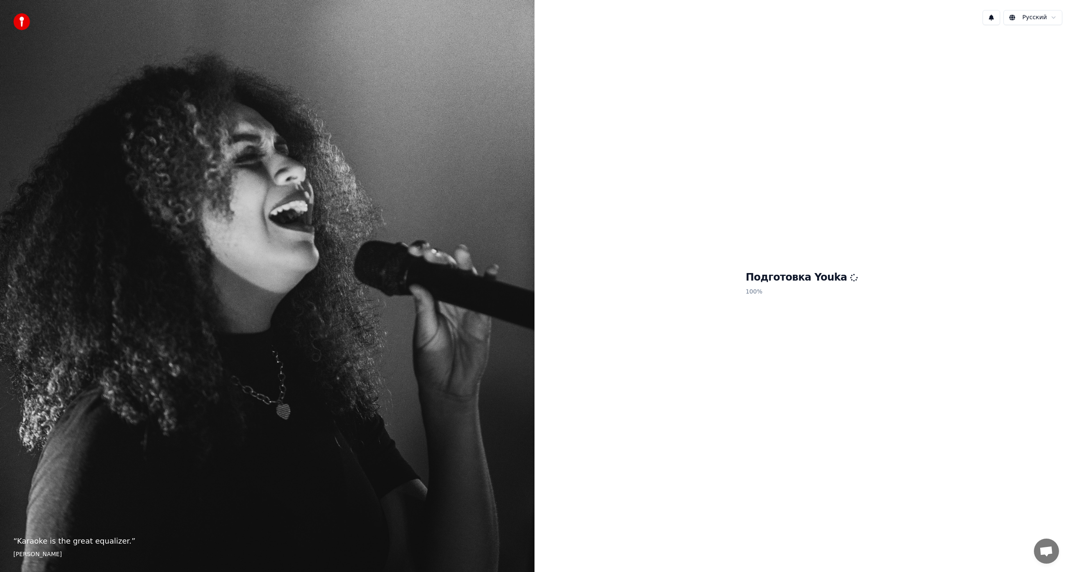 The image size is (1069, 572). What do you see at coordinates (1047, 551) in the screenshot?
I see `div: Открытый чат` at bounding box center [1047, 551].